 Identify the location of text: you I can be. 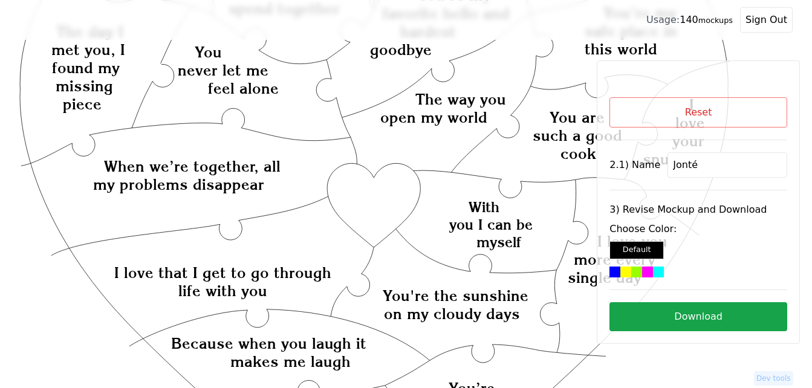
(492, 224).